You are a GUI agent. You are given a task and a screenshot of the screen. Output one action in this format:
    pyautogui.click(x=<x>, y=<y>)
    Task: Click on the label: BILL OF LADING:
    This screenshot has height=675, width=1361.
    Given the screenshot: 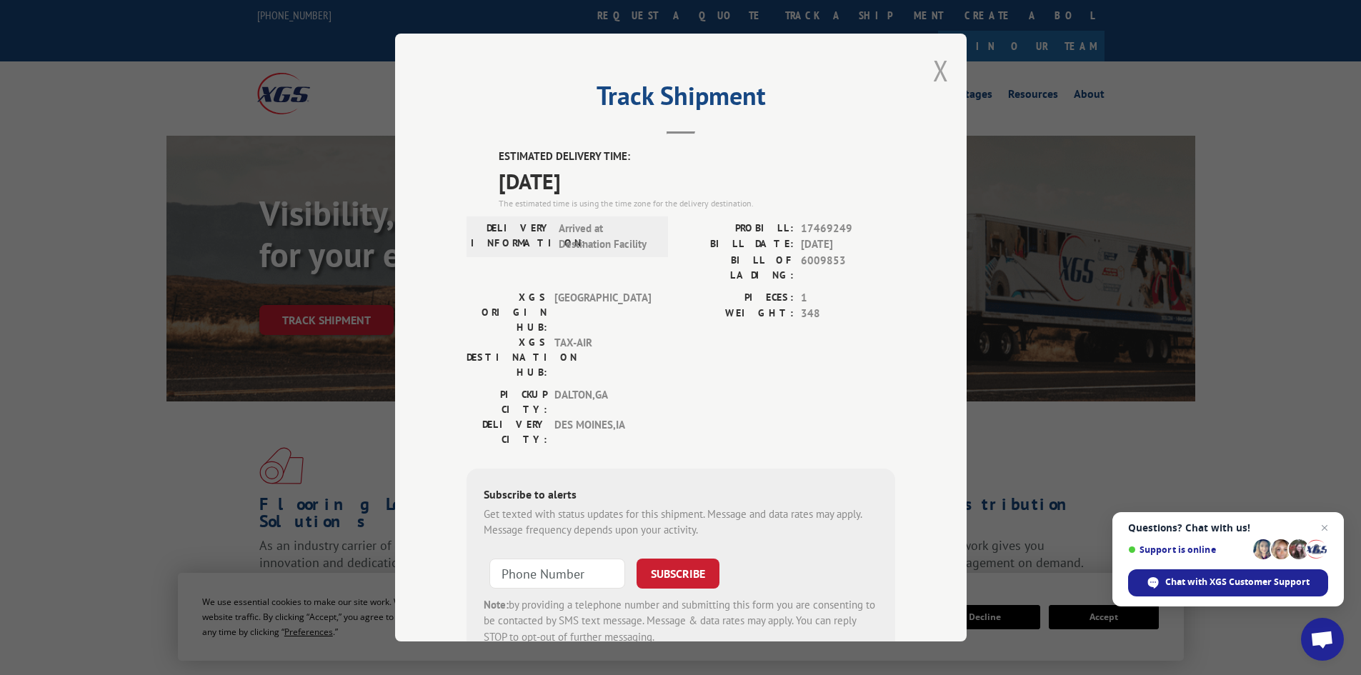 What is the action you would take?
    pyautogui.click(x=737, y=268)
    